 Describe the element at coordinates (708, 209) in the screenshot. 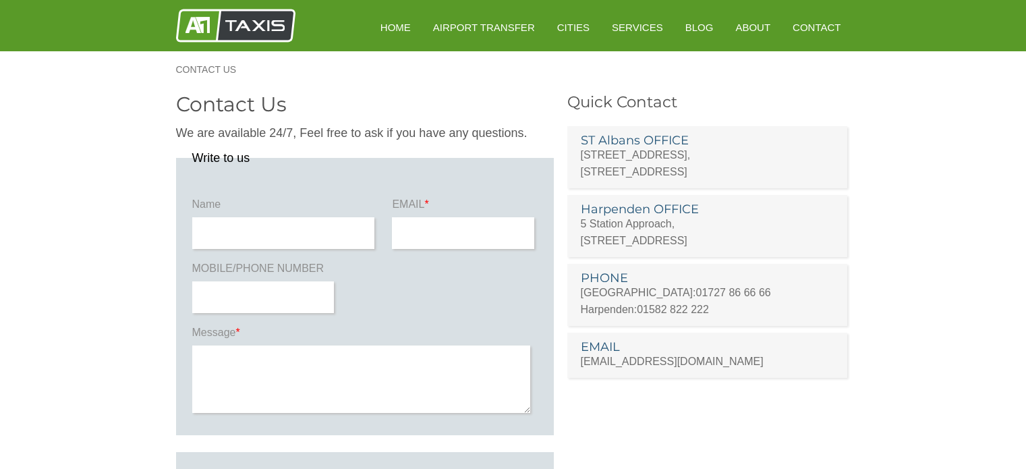

I see `h3: Harpenden OFFICE` at that location.